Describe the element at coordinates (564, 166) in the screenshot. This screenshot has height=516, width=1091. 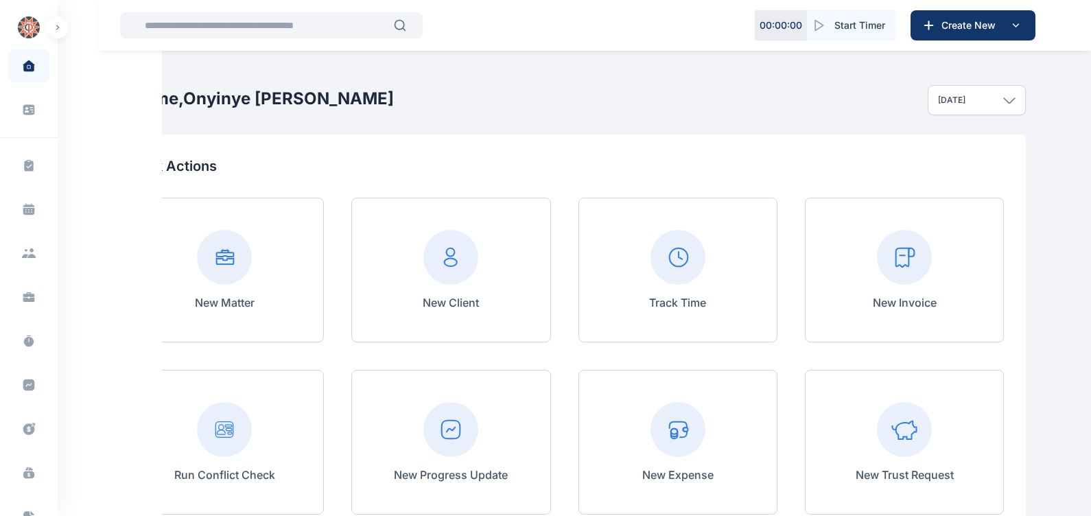
I see `p: Quick Actions` at that location.